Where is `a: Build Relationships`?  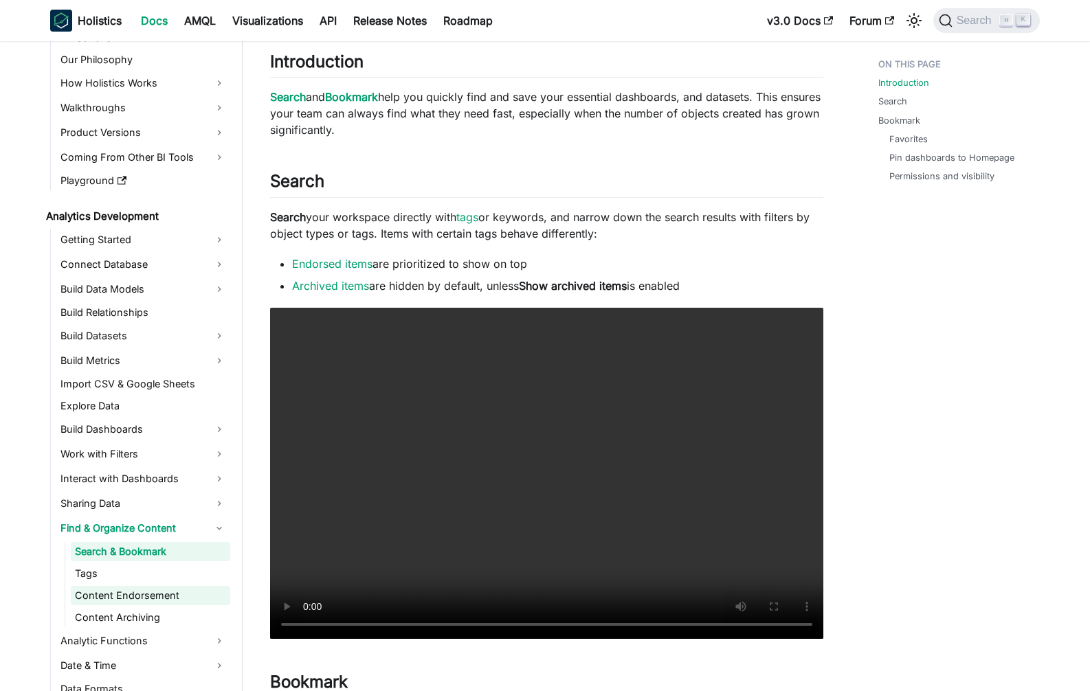 a: Build Relationships is located at coordinates (143, 313).